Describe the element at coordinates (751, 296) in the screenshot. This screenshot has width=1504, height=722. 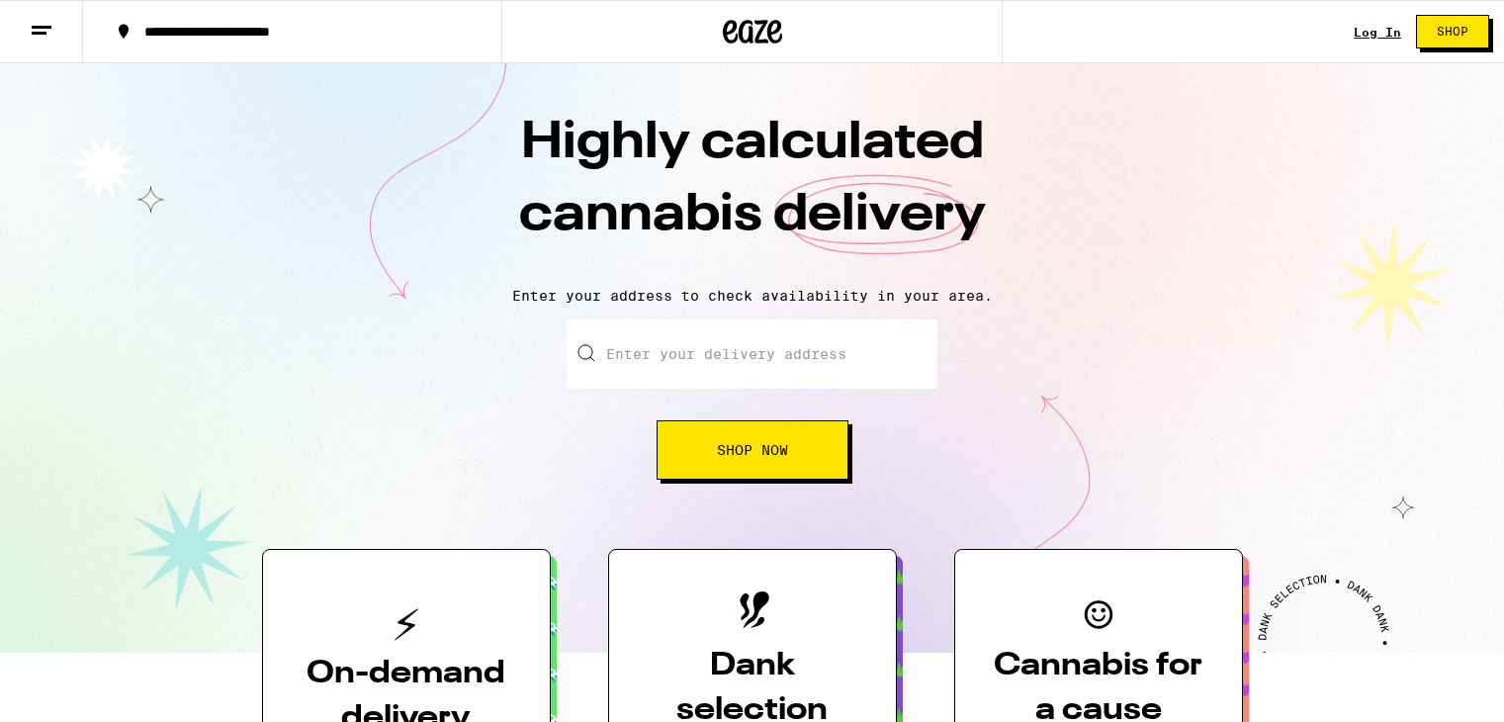
I see `p: Enter your address to check availability in your area.` at that location.